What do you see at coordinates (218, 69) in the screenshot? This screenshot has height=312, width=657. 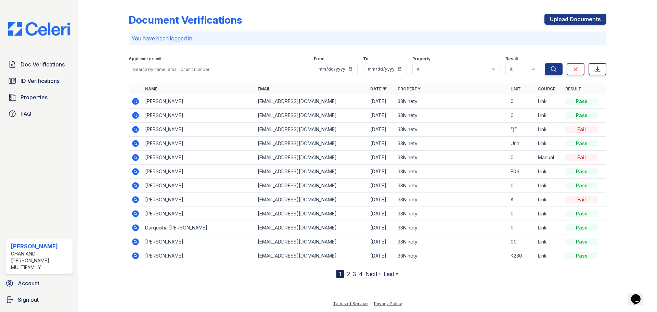 I see `input: Search by name, email, or unit number` at bounding box center [218, 69].